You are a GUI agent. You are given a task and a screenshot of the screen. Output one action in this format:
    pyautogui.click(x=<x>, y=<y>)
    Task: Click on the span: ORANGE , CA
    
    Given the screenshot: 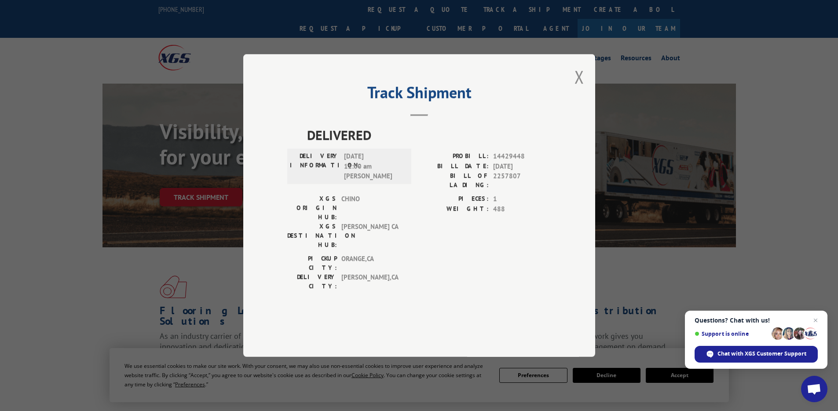 What is the action you would take?
    pyautogui.click(x=371, y=263)
    